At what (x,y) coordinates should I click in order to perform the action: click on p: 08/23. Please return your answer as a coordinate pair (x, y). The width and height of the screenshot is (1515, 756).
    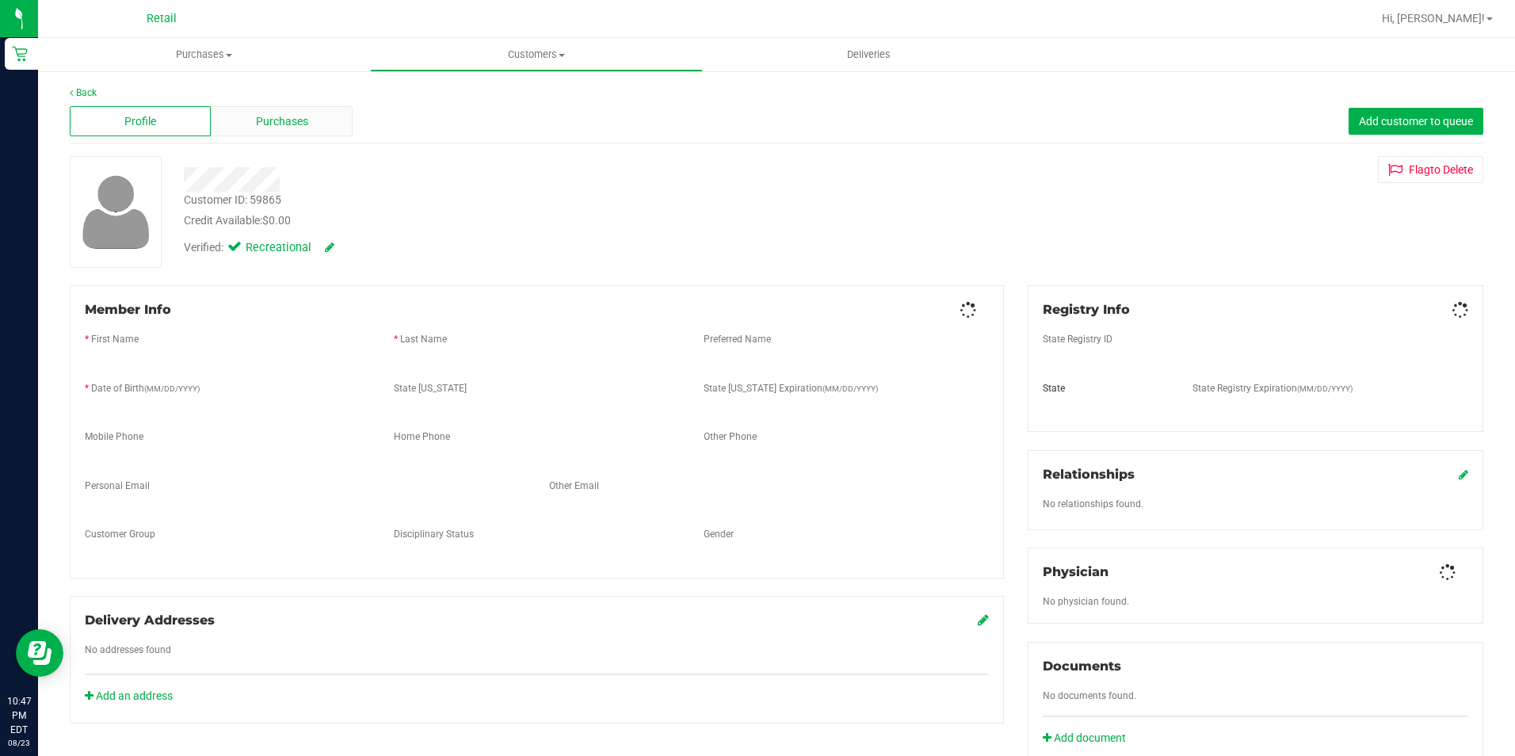
    Looking at the image, I should click on (19, 742).